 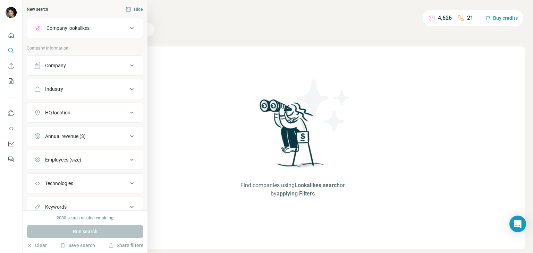 I want to click on button: HQ location, so click(x=85, y=113).